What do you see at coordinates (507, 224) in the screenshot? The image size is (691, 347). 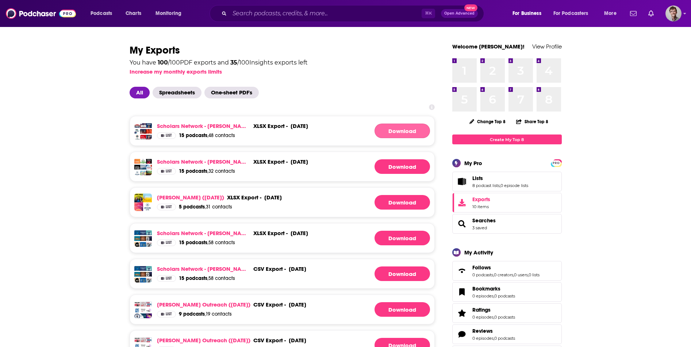 I see `span: Searches` at bounding box center [507, 224].